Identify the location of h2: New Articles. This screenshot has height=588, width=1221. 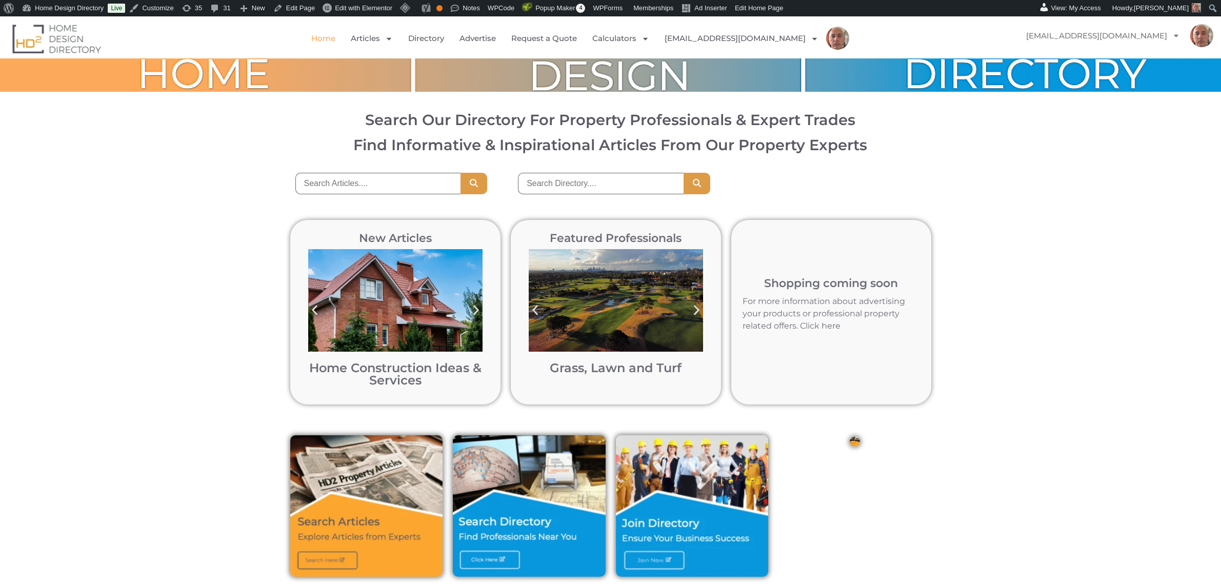
(395, 238).